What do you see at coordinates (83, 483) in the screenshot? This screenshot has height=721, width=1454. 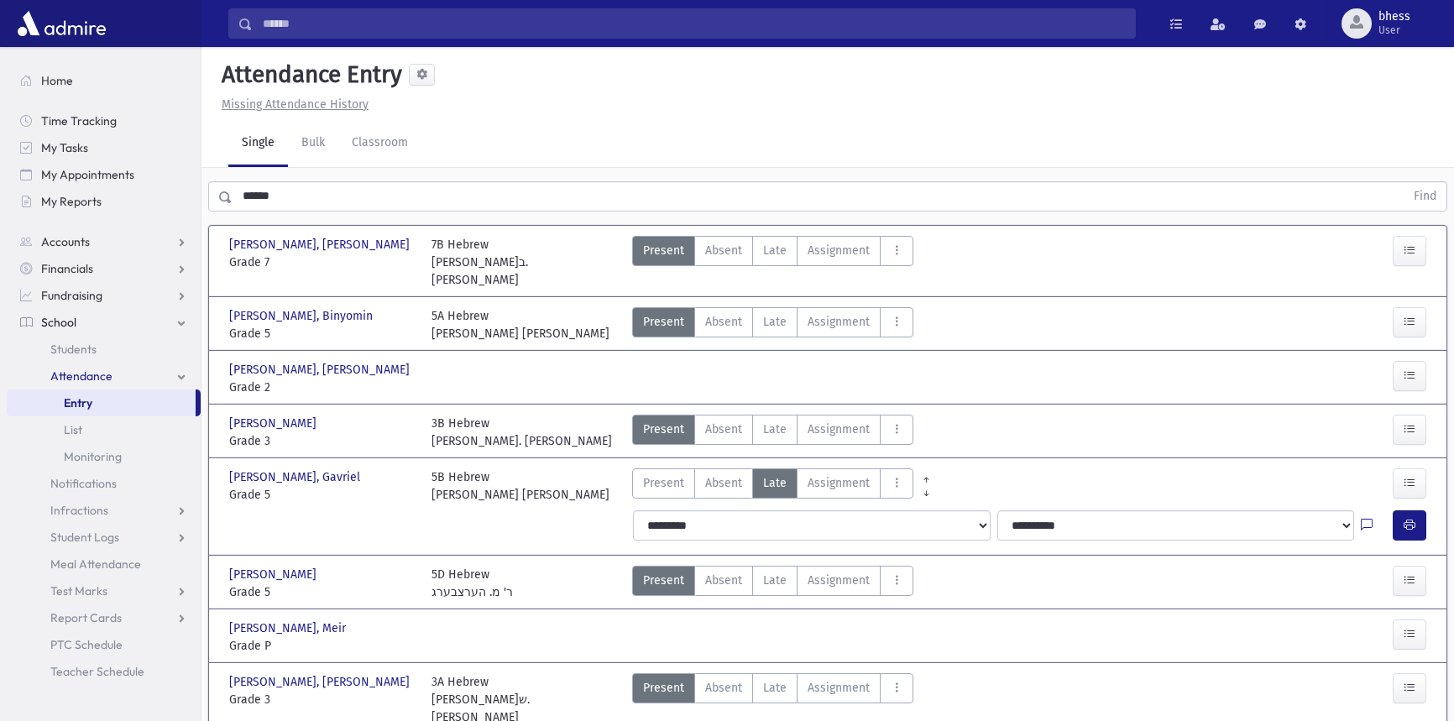 I see `span: Notifications` at bounding box center [83, 483].